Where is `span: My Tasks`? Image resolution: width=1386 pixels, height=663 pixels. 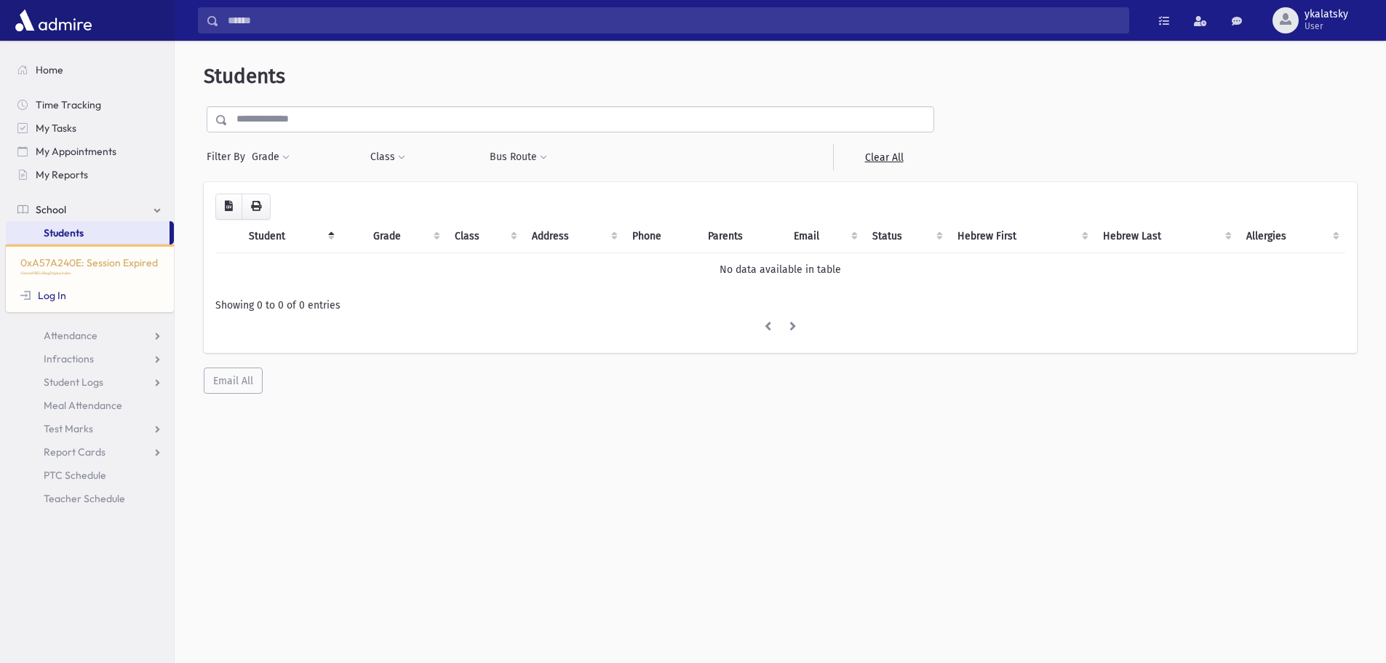
span: My Tasks is located at coordinates (56, 128).